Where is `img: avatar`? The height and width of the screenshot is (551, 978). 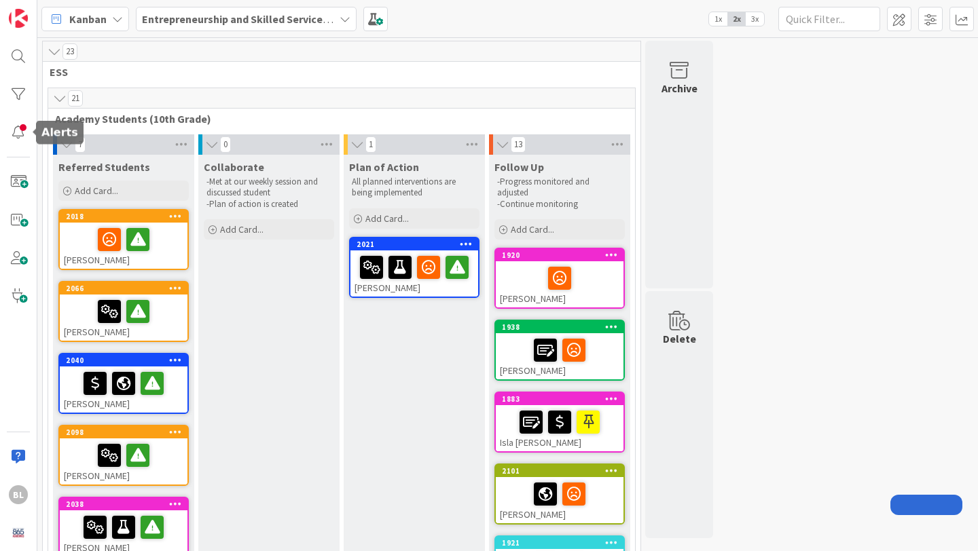
img: avatar is located at coordinates (18, 533).